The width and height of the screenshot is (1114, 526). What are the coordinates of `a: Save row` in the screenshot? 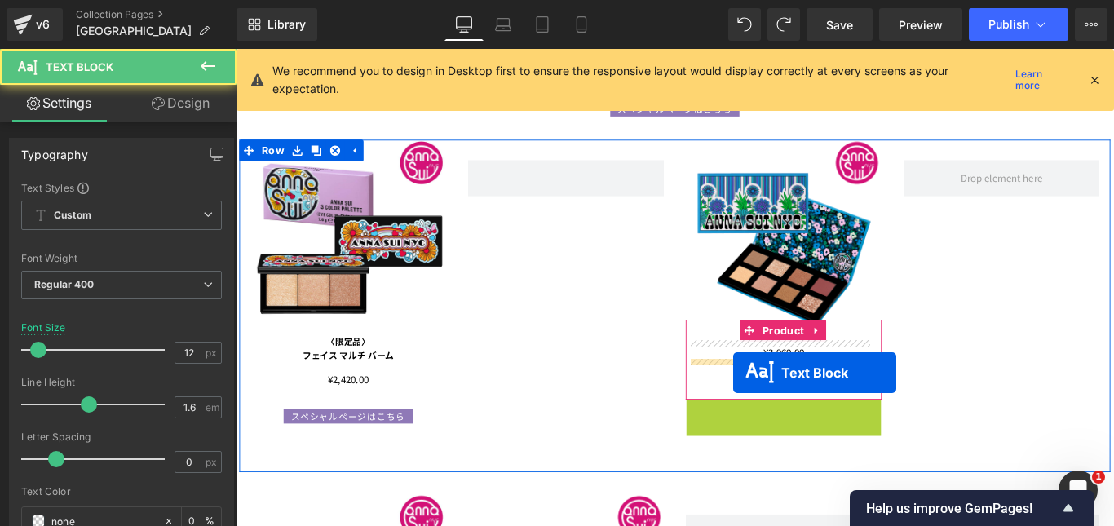 It's located at (69, 114).